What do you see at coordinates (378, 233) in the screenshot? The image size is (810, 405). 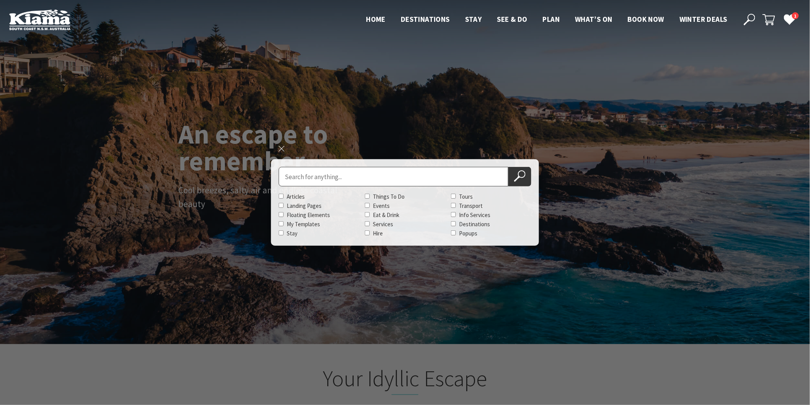 I see `label: Hire` at bounding box center [378, 233].